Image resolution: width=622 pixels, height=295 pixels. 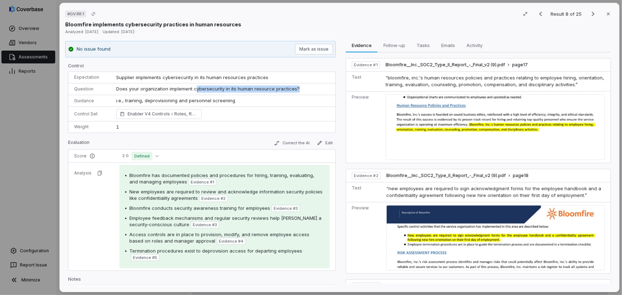 What do you see at coordinates (142, 156) in the screenshot?
I see `span: Defined` at bounding box center [142, 156].